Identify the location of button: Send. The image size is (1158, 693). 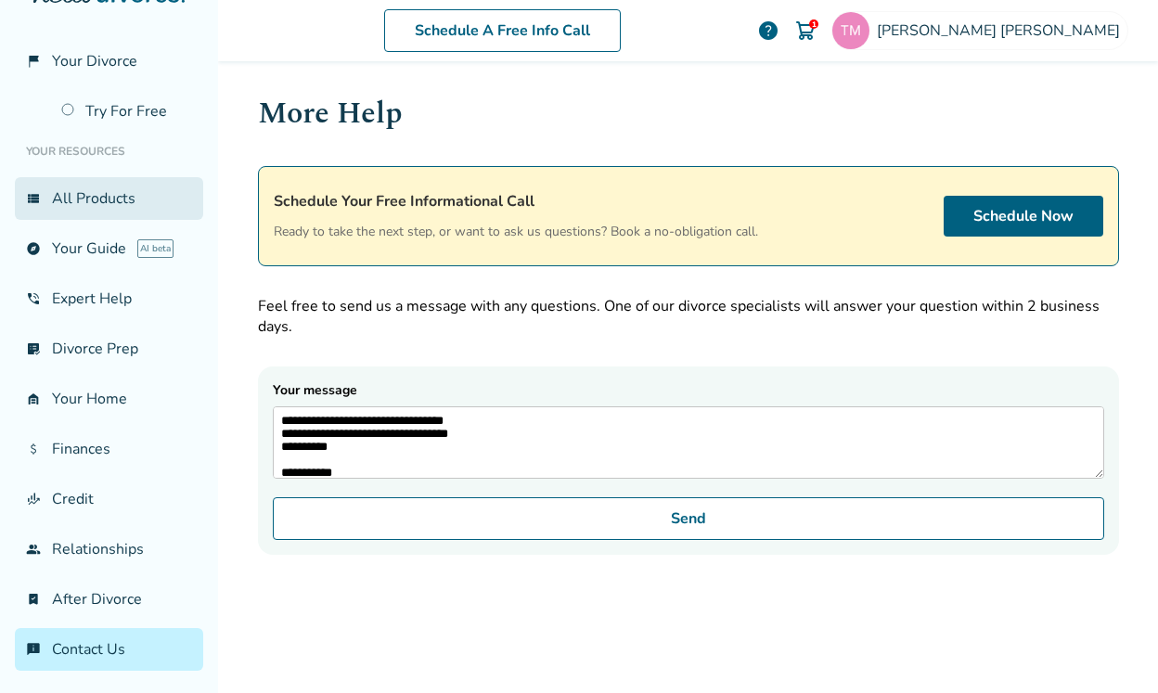
(688, 519).